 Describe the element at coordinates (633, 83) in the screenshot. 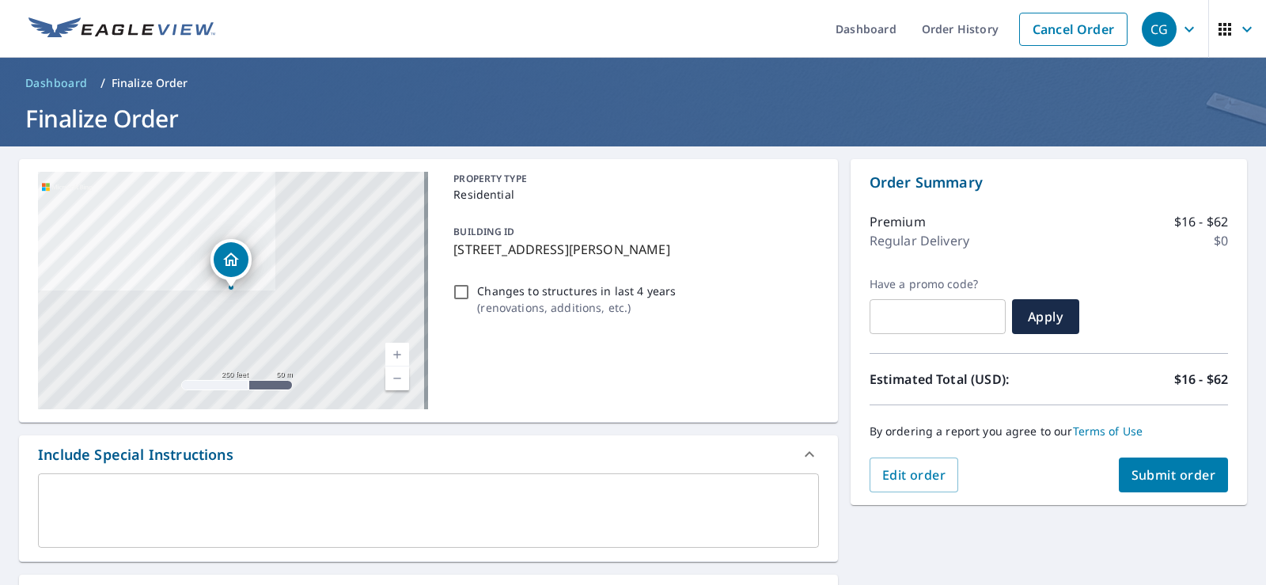

I see `nav: breadcrumb` at that location.